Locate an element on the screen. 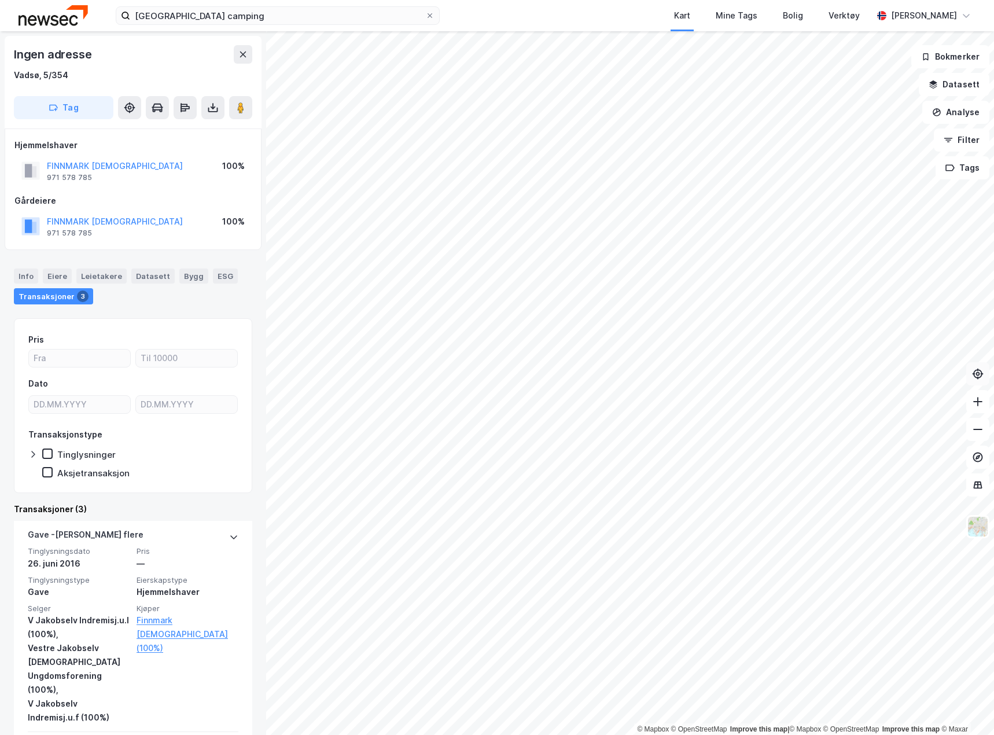 This screenshot has height=735, width=994. div: 3 is located at coordinates (83, 296).